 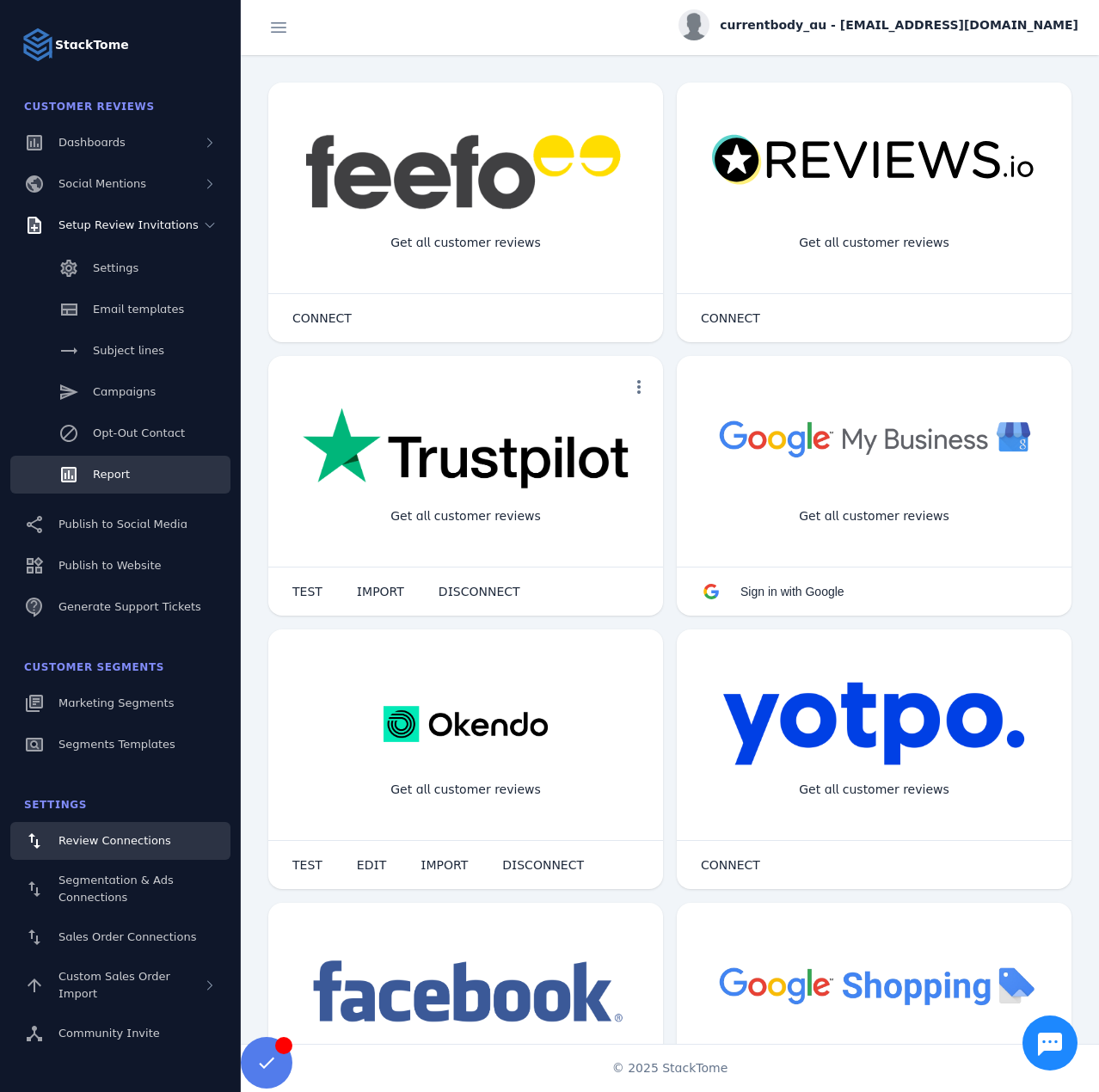 What do you see at coordinates (372, 865) in the screenshot?
I see `span: EDIT` at bounding box center [372, 865].